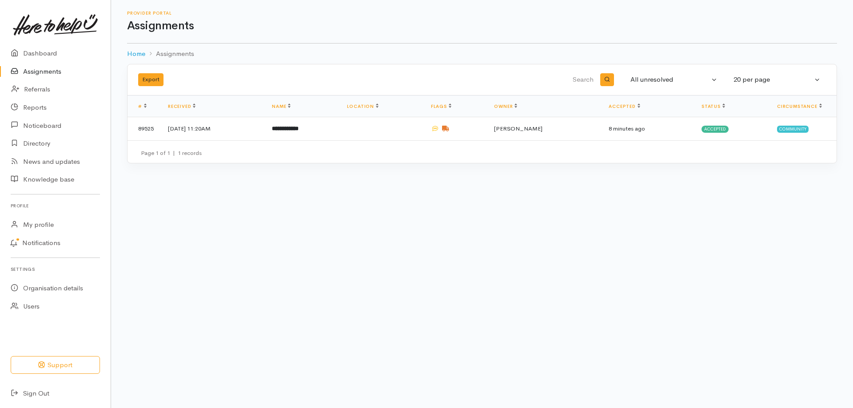 Image resolution: width=853 pixels, height=408 pixels. What do you see at coordinates (144, 129) in the screenshot?
I see `td: 89525` at bounding box center [144, 129].